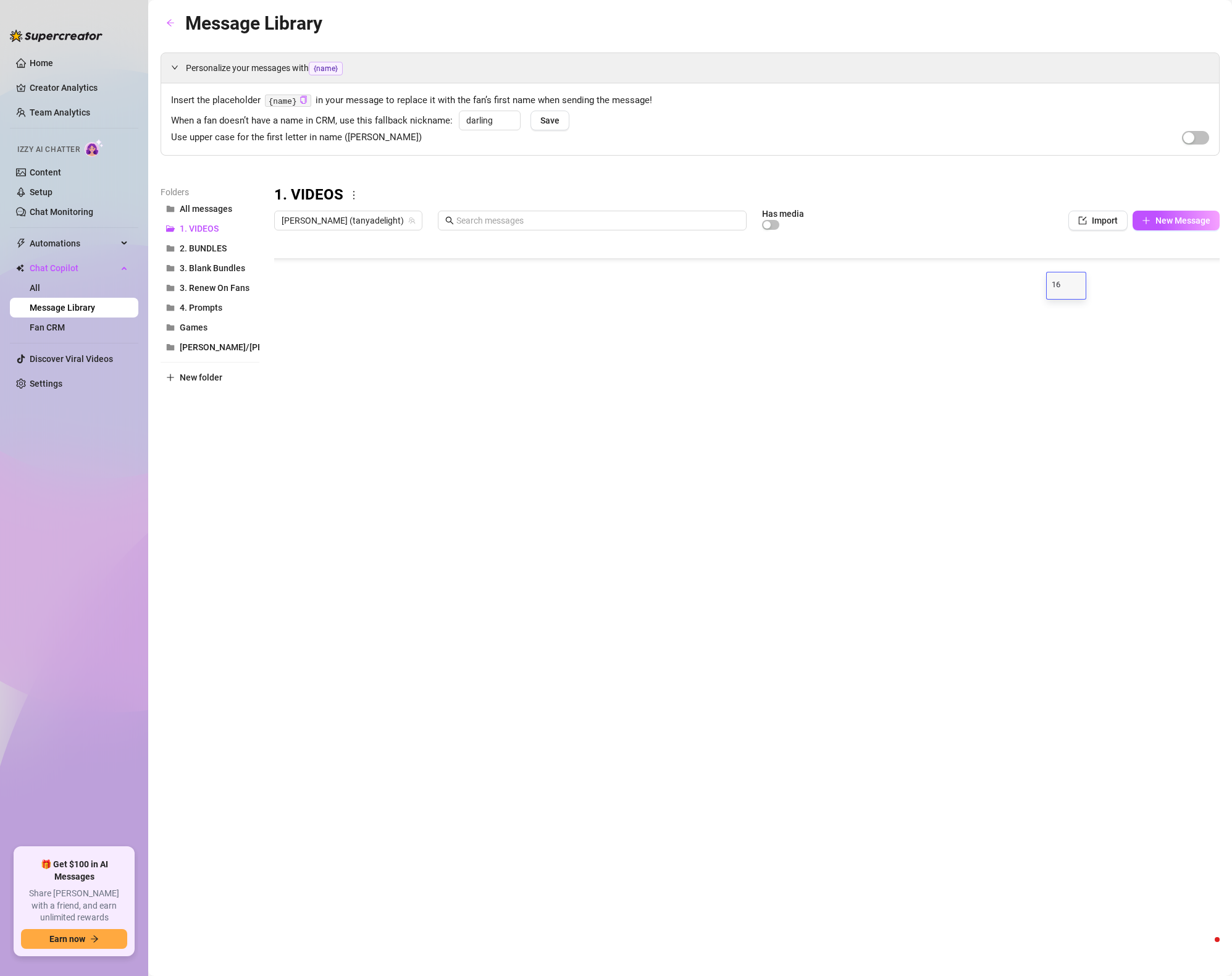 This screenshot has width=1232, height=976. I want to click on span: 4. Prompts, so click(201, 308).